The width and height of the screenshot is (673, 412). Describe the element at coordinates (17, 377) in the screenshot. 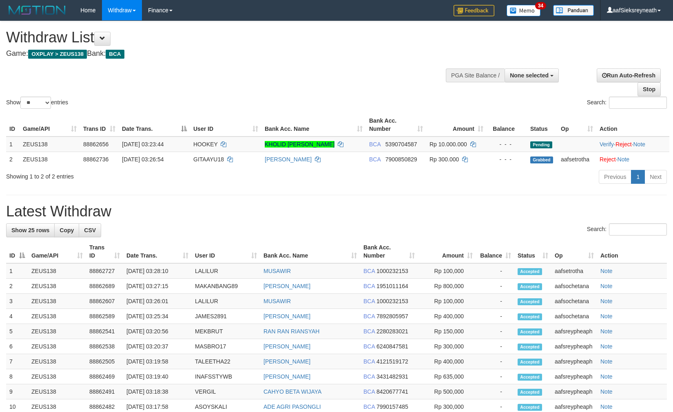

I see `td: 8` at that location.